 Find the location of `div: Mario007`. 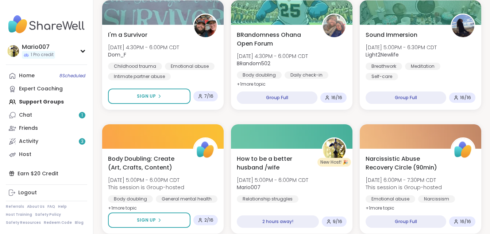

div: Mario007 is located at coordinates (38, 47).